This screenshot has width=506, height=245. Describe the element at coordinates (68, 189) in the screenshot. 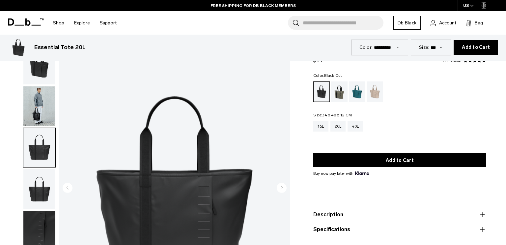

I see `button: Previous slide` at that location.